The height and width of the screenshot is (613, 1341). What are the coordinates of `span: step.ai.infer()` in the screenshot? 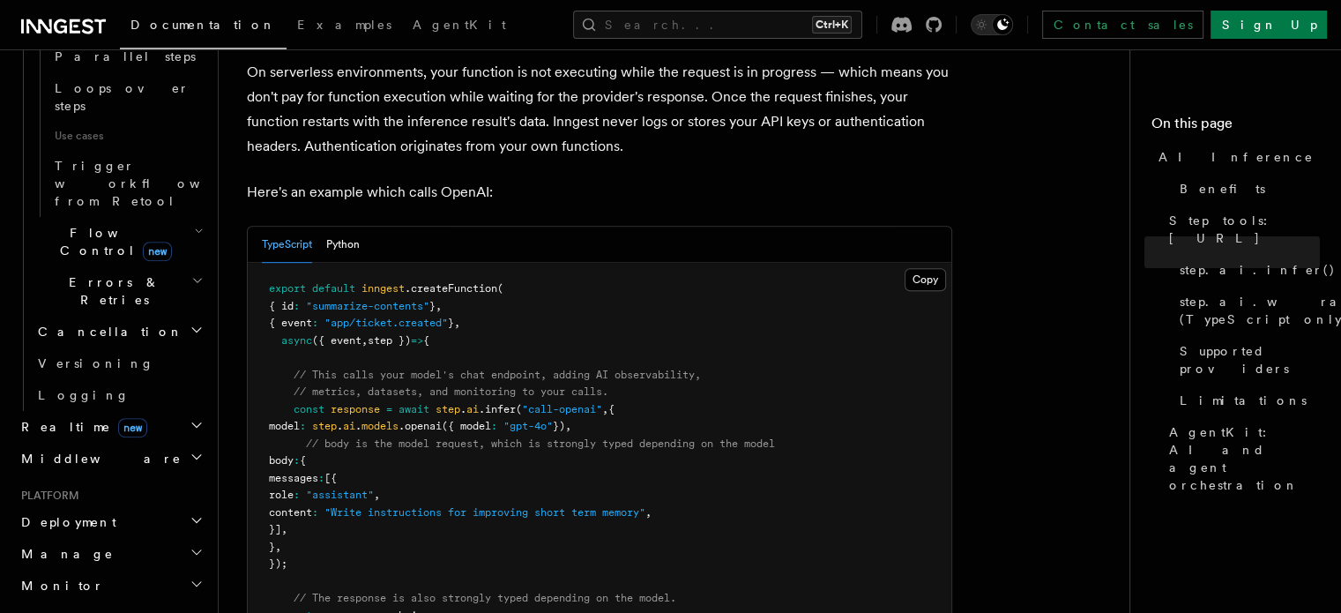 It's located at (1257, 270).